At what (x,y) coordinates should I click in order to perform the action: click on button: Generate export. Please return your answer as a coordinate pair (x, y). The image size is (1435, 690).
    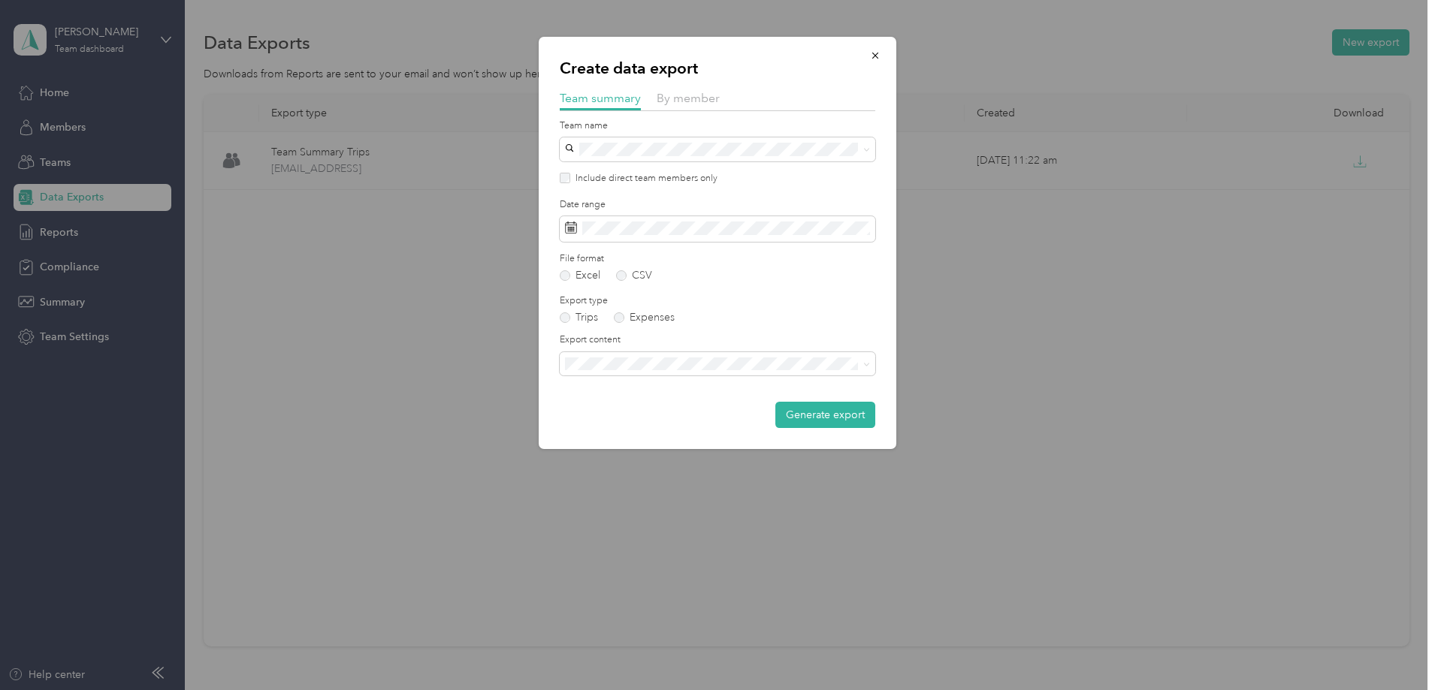
    Looking at the image, I should click on (825, 415).